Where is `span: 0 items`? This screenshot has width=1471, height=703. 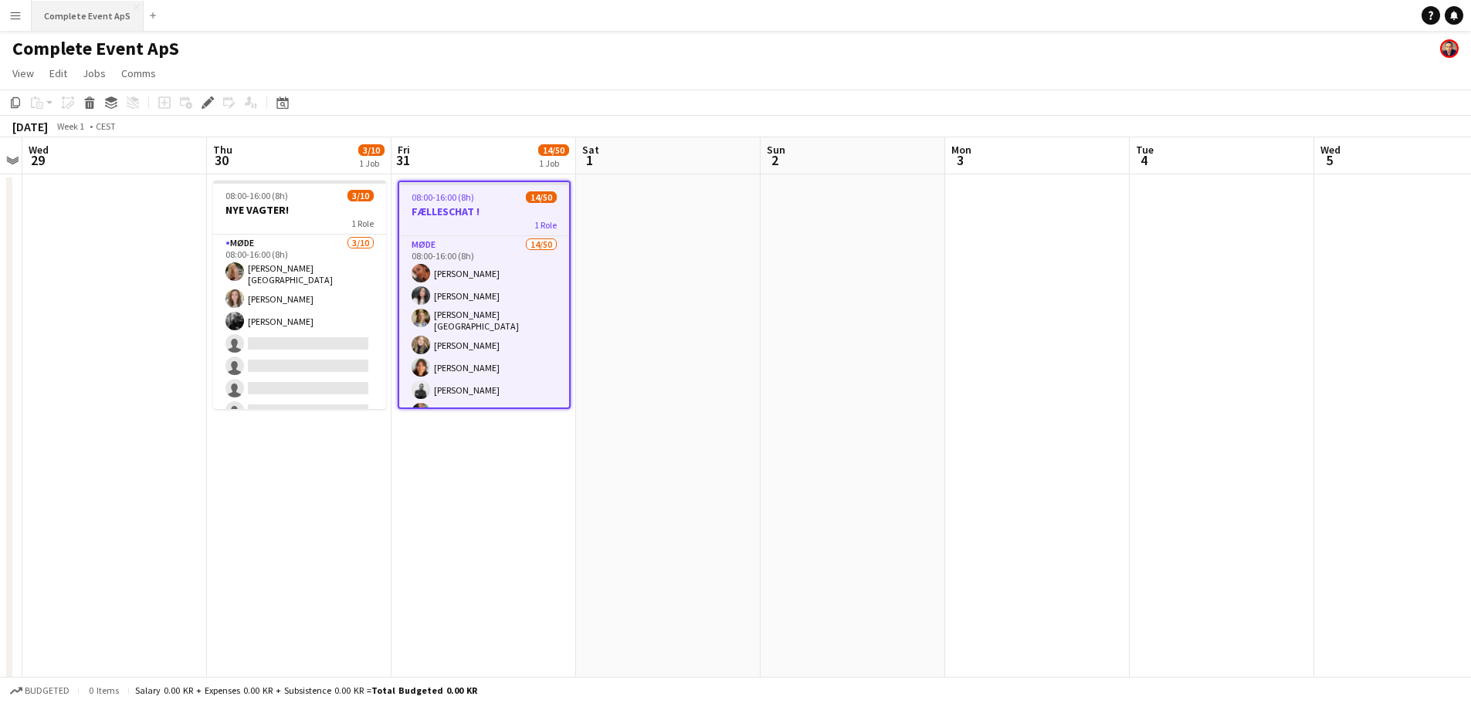 span: 0 items is located at coordinates (103, 690).